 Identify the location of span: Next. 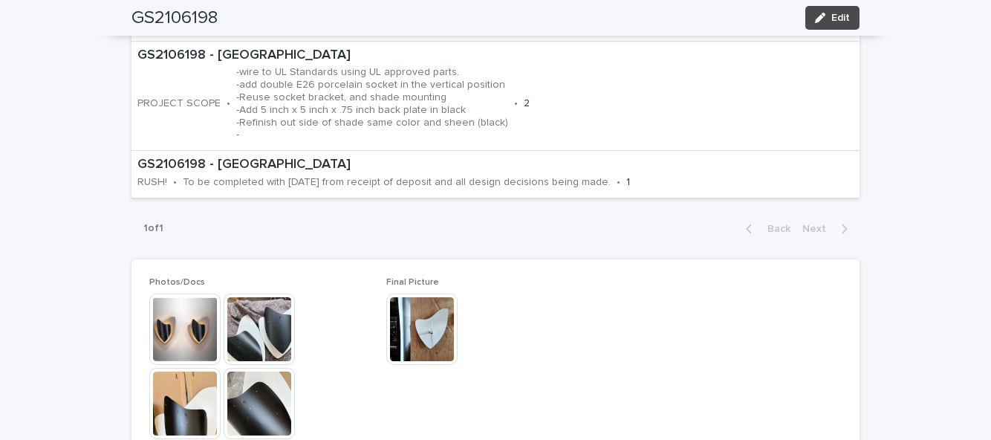
(819, 229).